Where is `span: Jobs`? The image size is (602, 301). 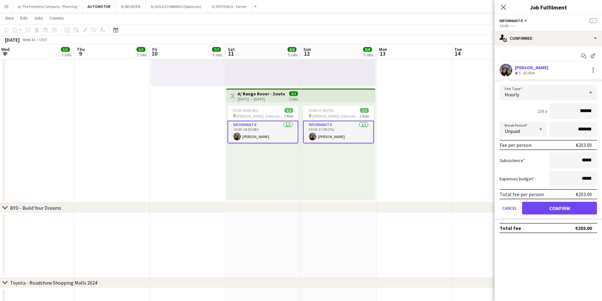
span: Jobs is located at coordinates (39, 18).